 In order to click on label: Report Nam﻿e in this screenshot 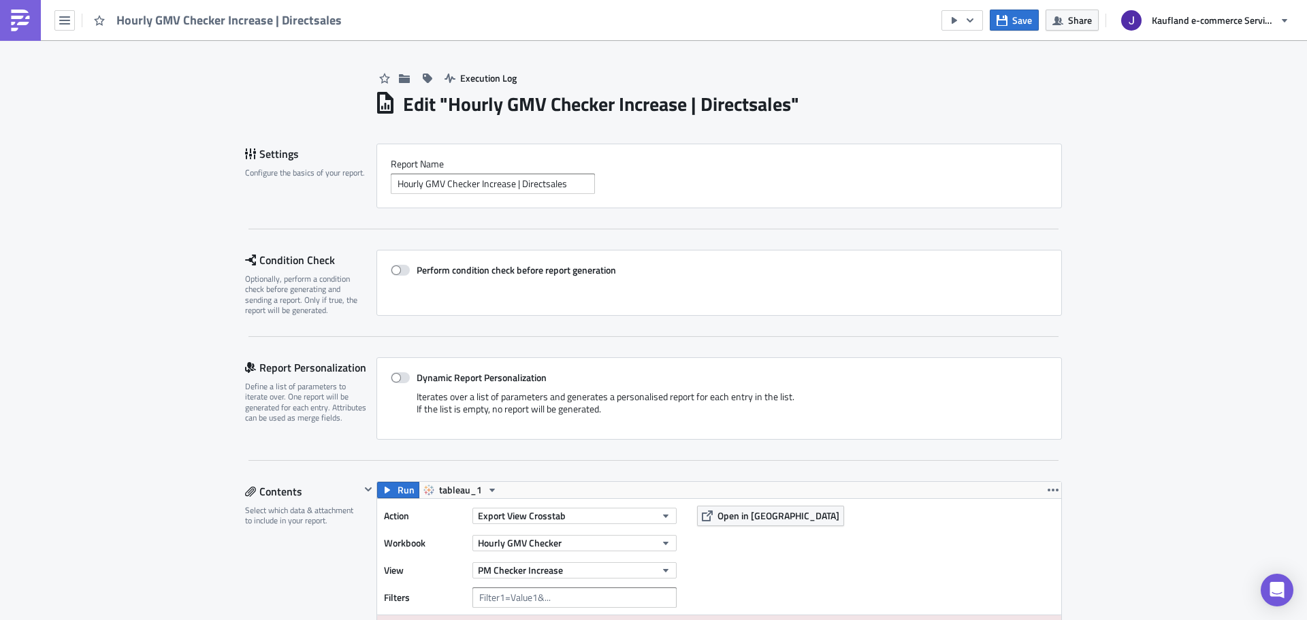, I will do `click(719, 164)`.